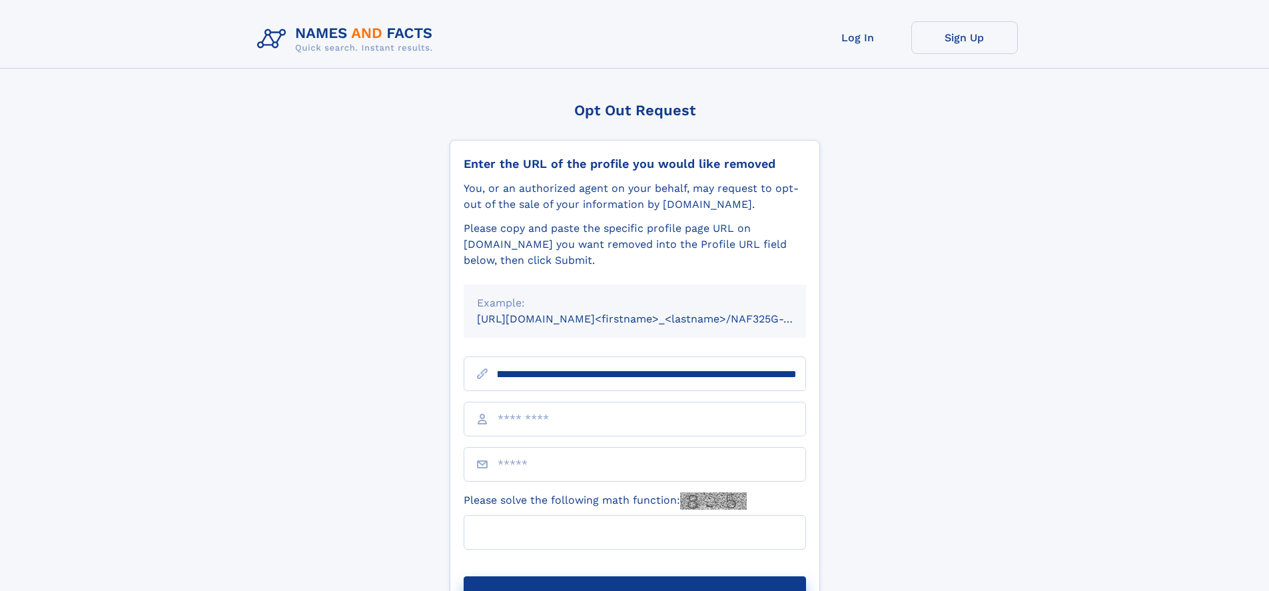 The width and height of the screenshot is (1269, 591). What do you see at coordinates (635, 164) in the screenshot?
I see `div: Enter the URL of the profile you would like removed` at bounding box center [635, 164].